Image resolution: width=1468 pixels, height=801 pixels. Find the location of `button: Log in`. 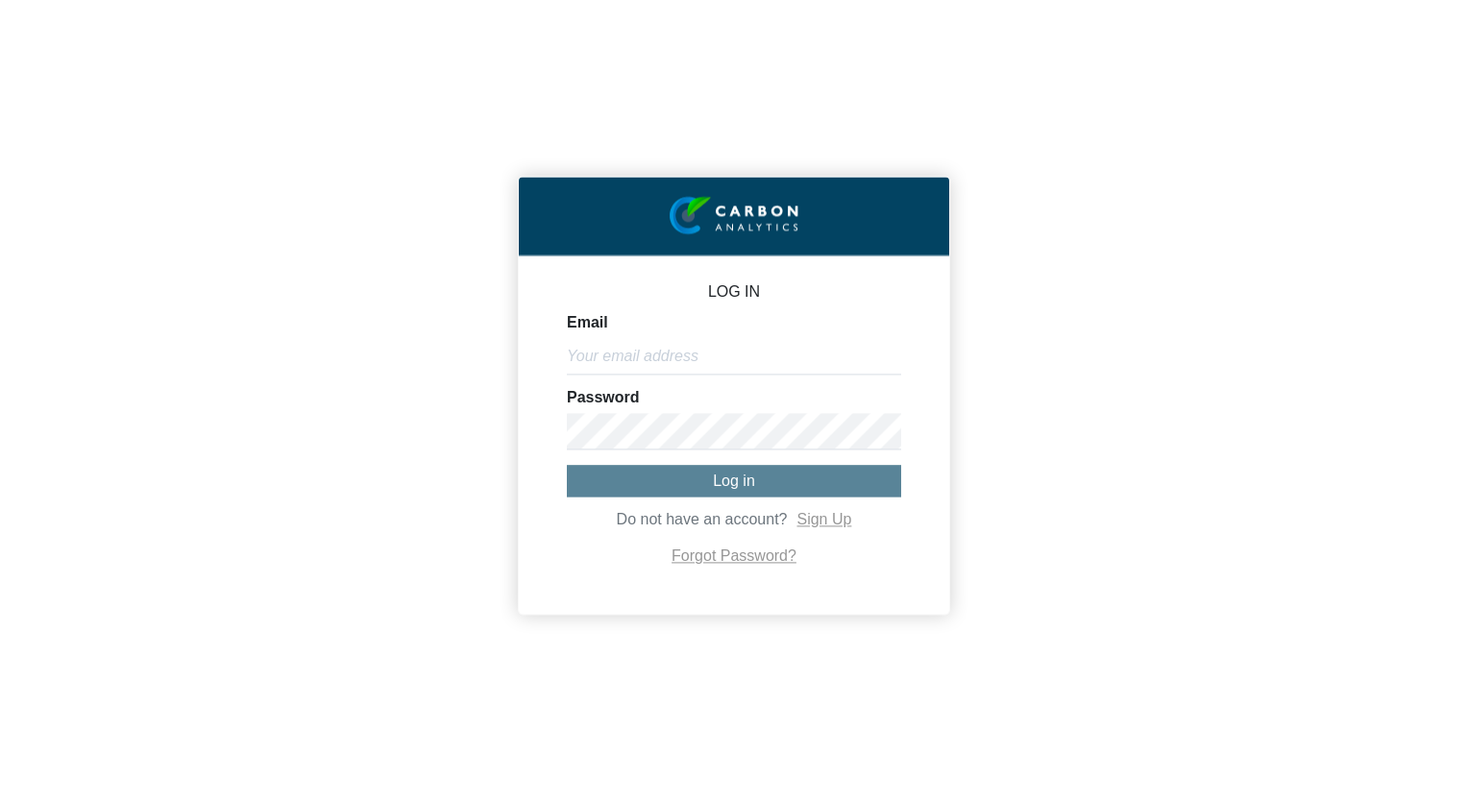

button: Log in is located at coordinates (734, 480).